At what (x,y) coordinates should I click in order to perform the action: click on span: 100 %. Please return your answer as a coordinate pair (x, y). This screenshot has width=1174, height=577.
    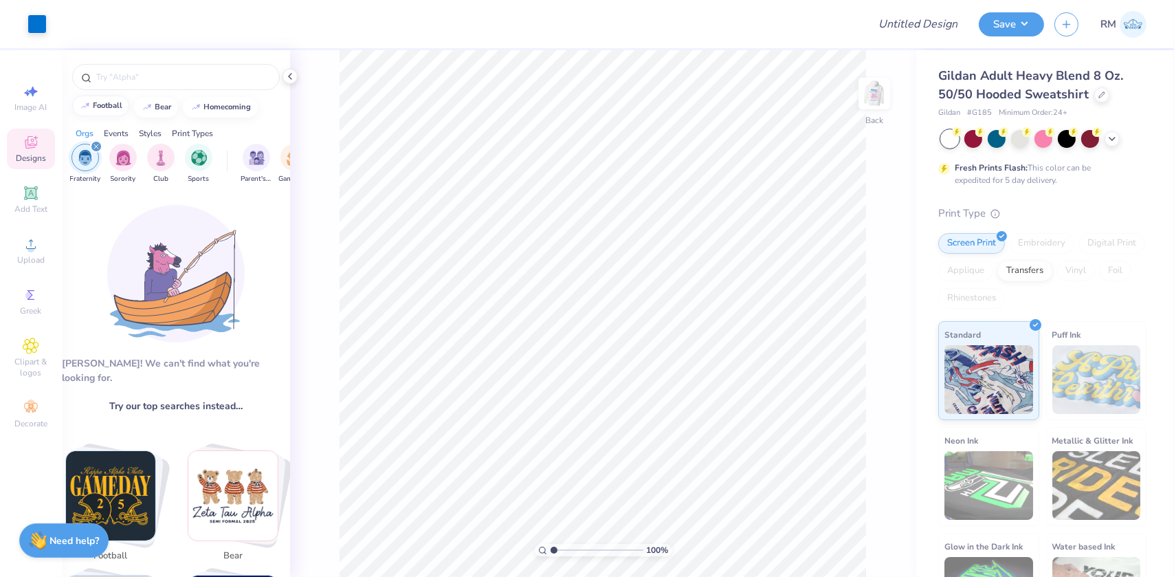
    Looking at the image, I should click on (658, 550).